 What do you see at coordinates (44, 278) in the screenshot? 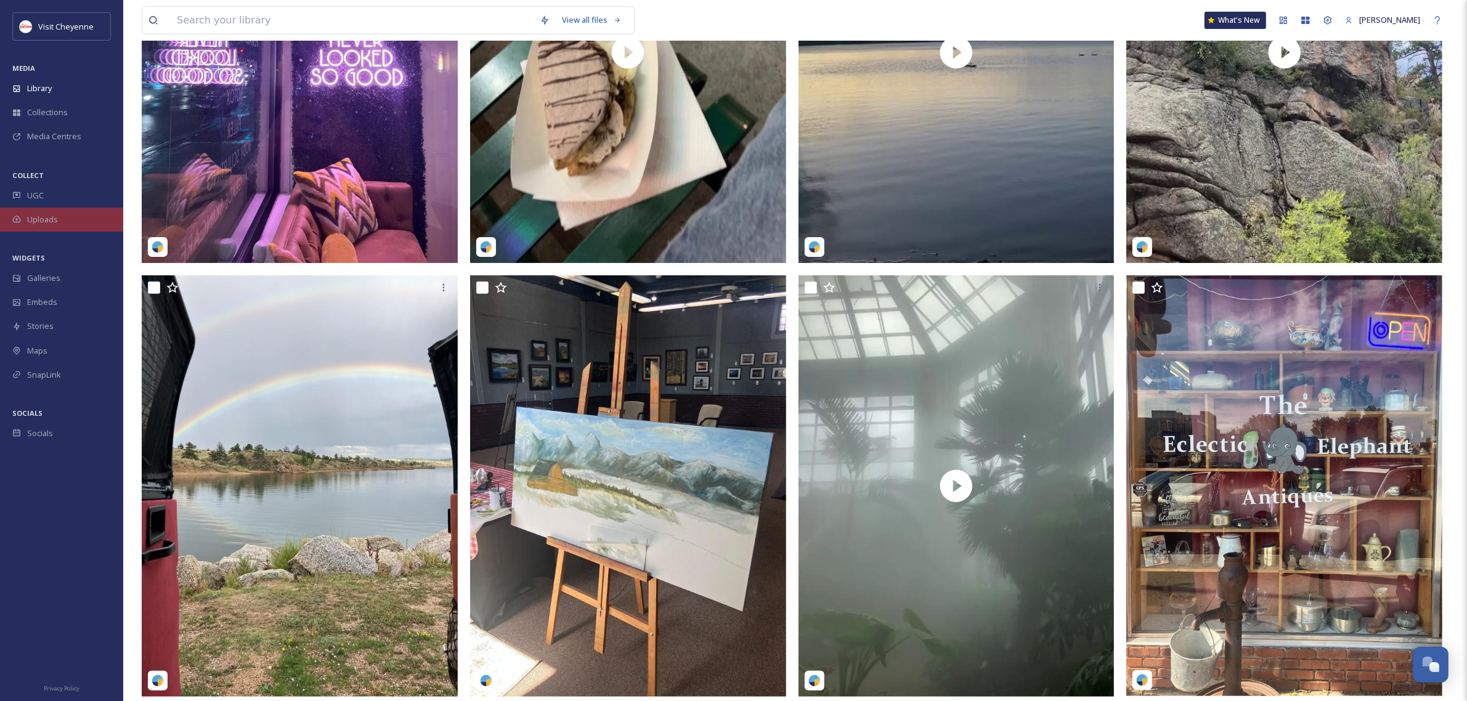
I see `span: Galleries` at bounding box center [44, 278].